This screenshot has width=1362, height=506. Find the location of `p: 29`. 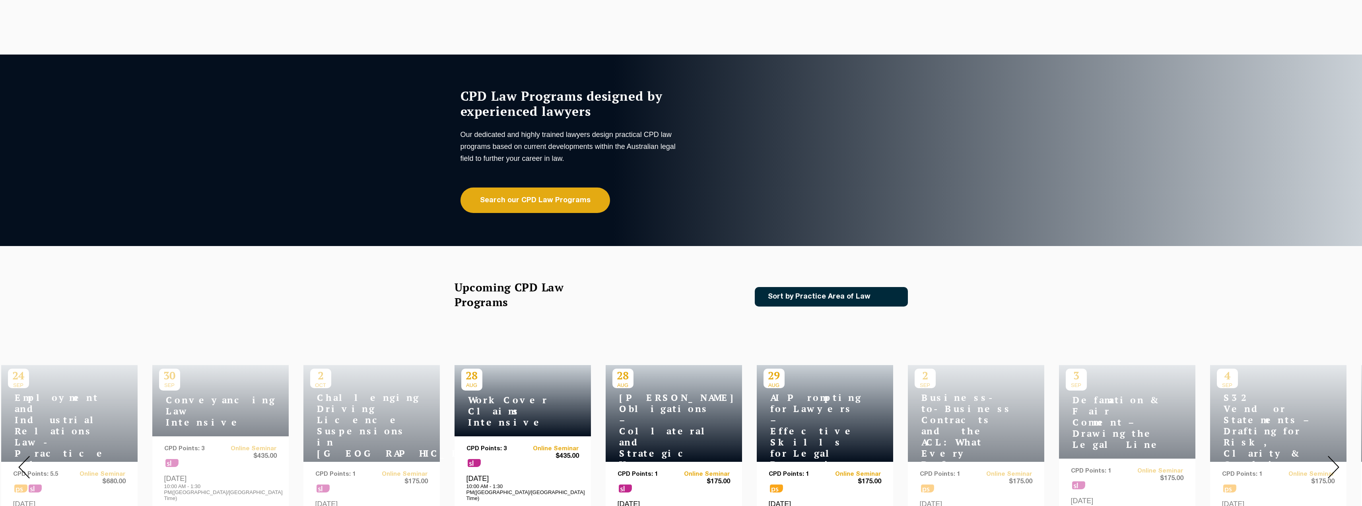

p: 29 is located at coordinates (774, 375).